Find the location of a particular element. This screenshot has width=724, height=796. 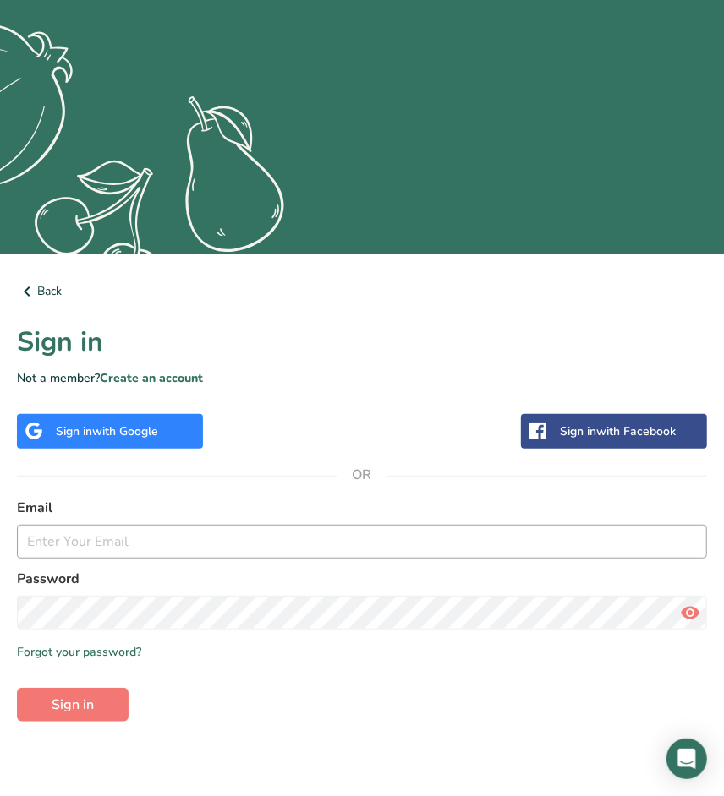

button: Sign in is located at coordinates (73, 705).